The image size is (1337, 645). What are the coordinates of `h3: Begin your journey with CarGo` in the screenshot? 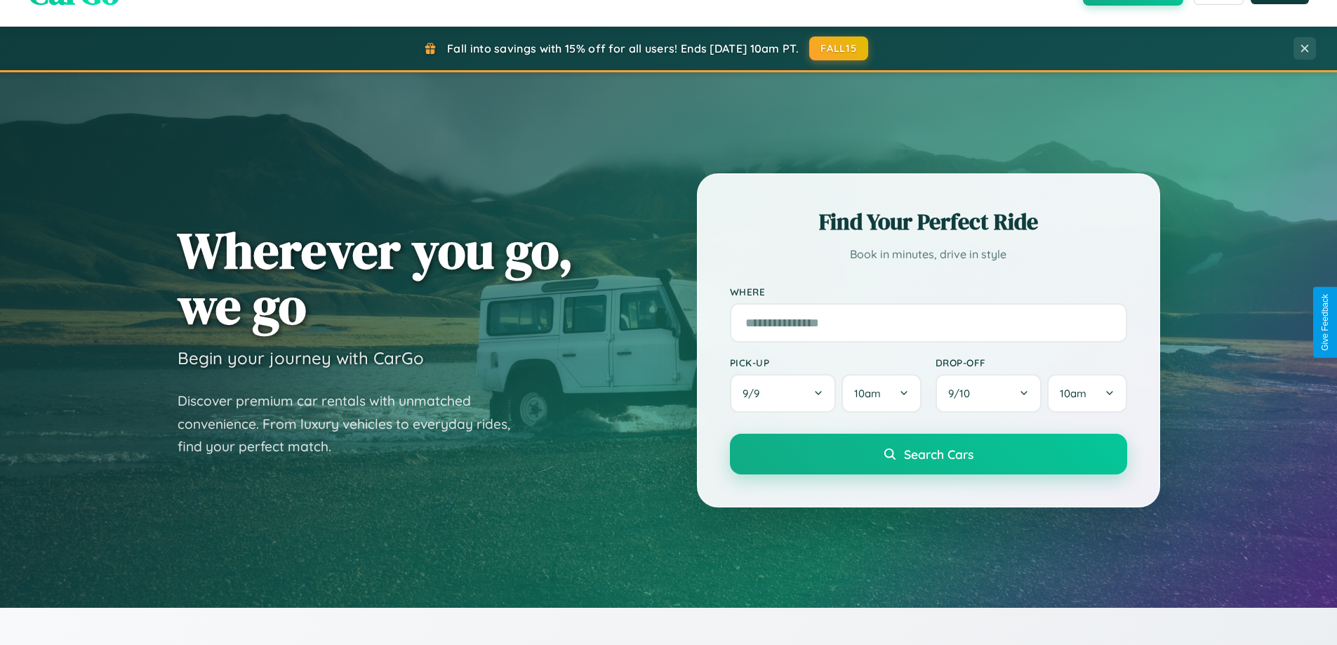 It's located at (300, 358).